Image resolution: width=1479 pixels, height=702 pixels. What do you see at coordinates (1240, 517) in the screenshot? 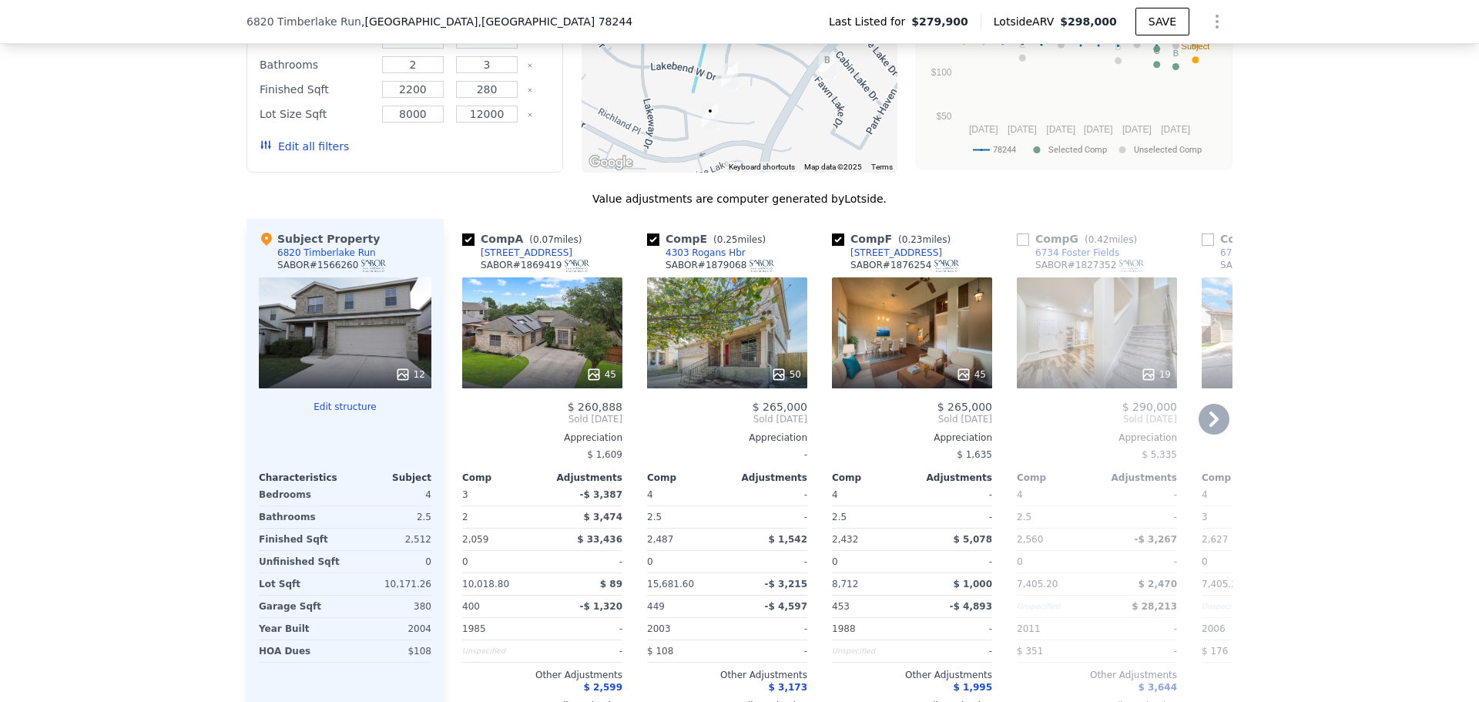
I see `div: 3` at bounding box center [1240, 517].